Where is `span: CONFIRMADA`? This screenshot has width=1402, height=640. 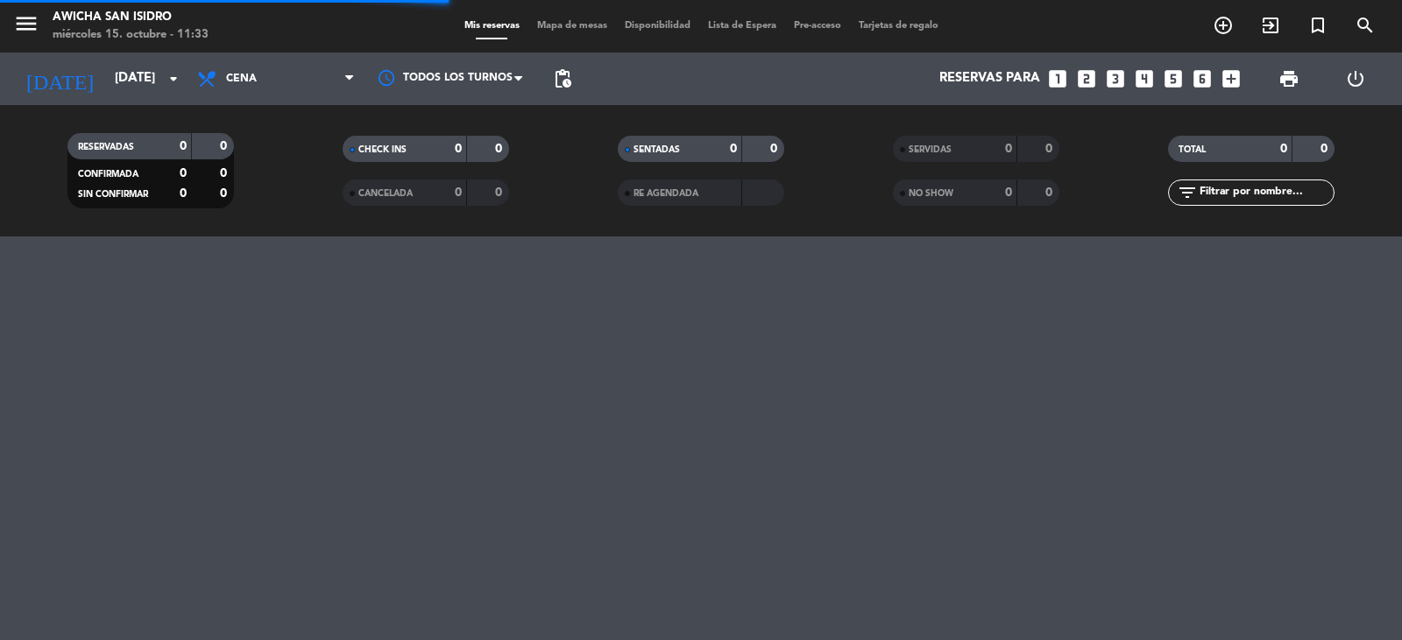
span: CONFIRMADA is located at coordinates (108, 174).